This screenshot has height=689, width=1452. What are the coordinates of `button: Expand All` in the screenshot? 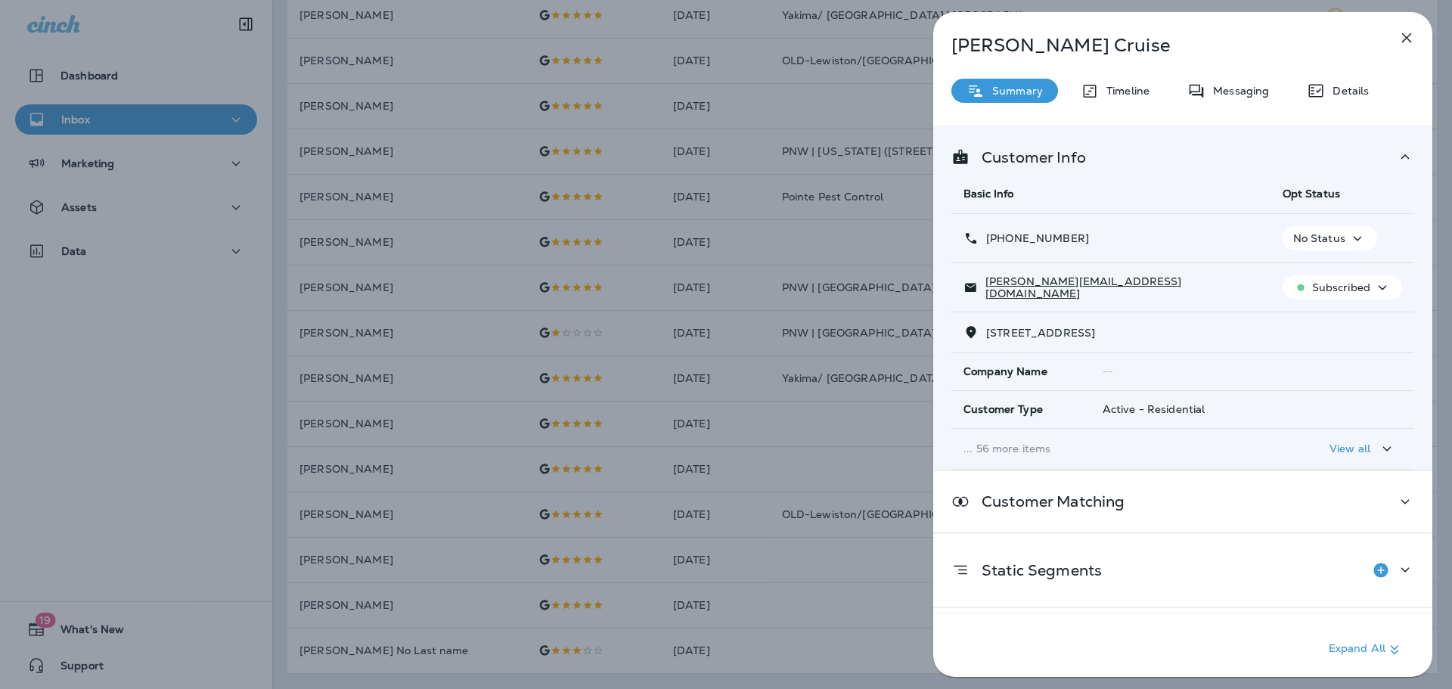 It's located at (1366, 650).